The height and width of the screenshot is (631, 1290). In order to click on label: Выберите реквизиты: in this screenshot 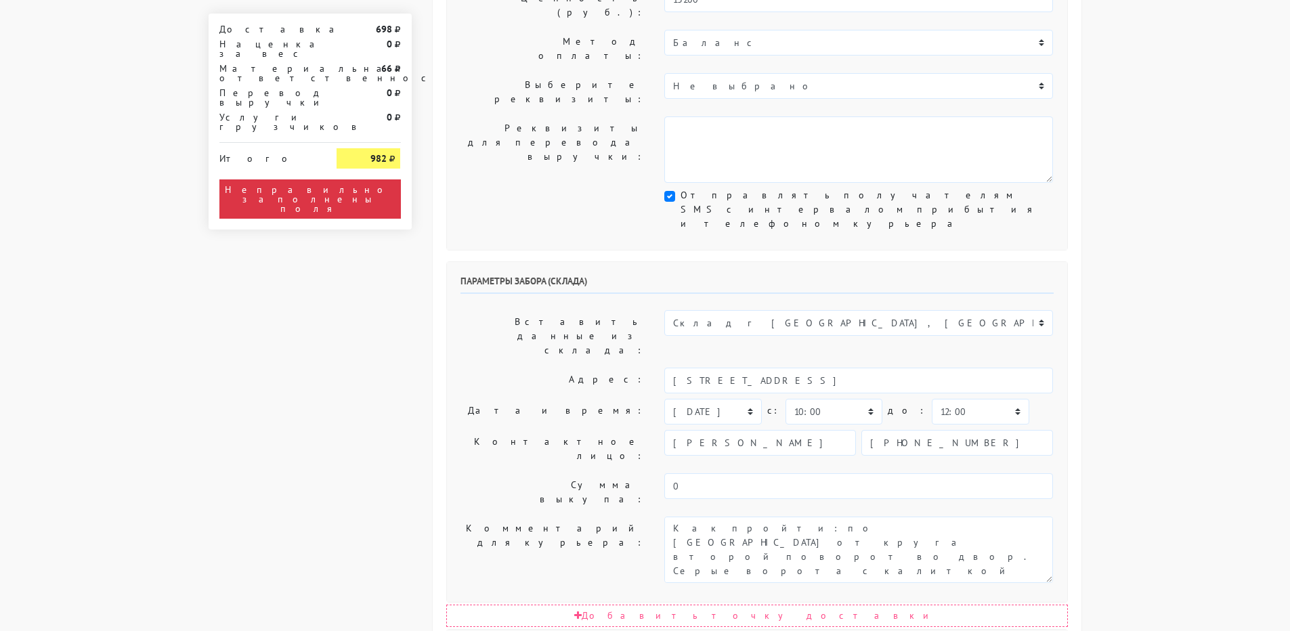, I will do `click(553, 92)`.